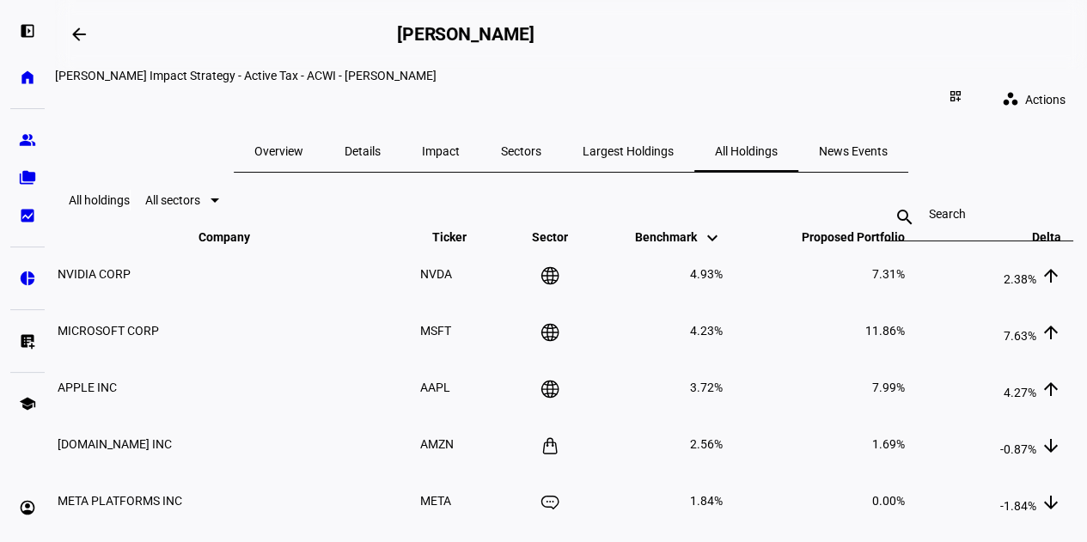  What do you see at coordinates (707, 444) in the screenshot?
I see `span: 2.56%` at bounding box center [707, 444].